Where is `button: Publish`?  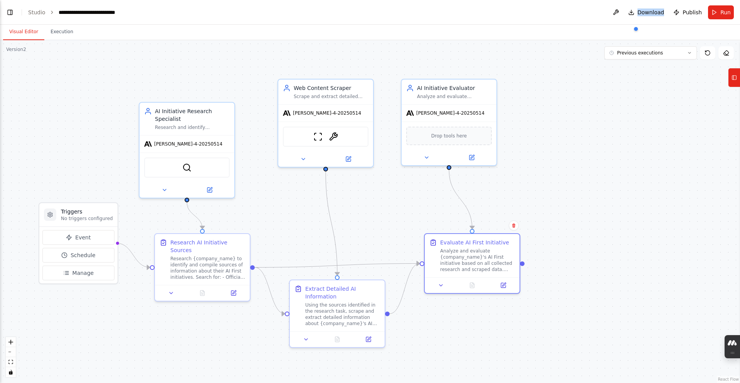
button: Publish is located at coordinates (688, 12).